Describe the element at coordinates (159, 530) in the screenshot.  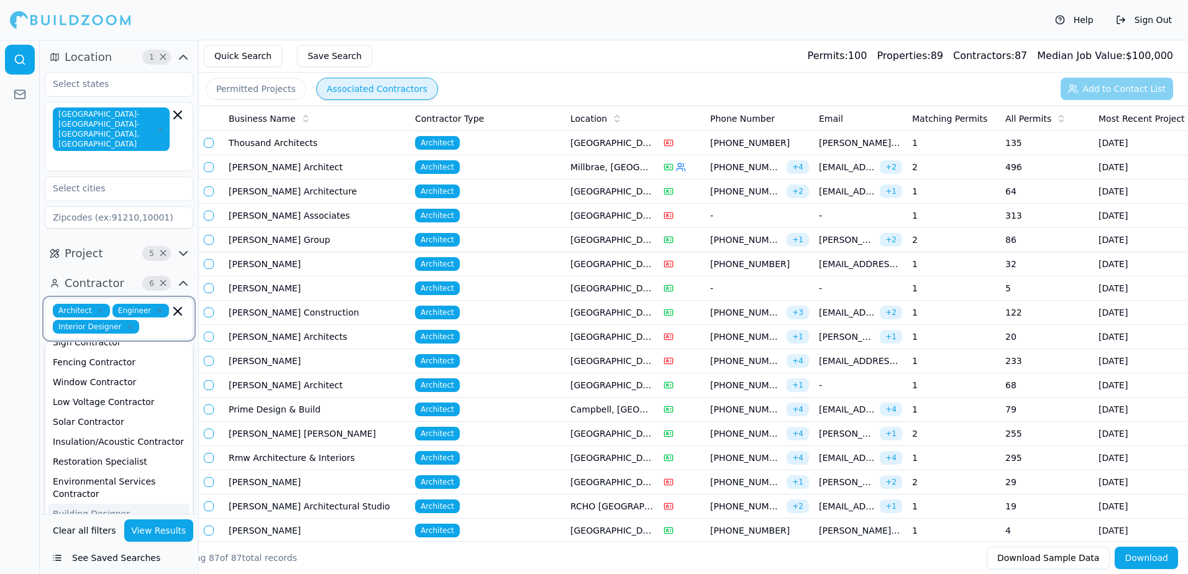
I see `button: View Results` at that location.